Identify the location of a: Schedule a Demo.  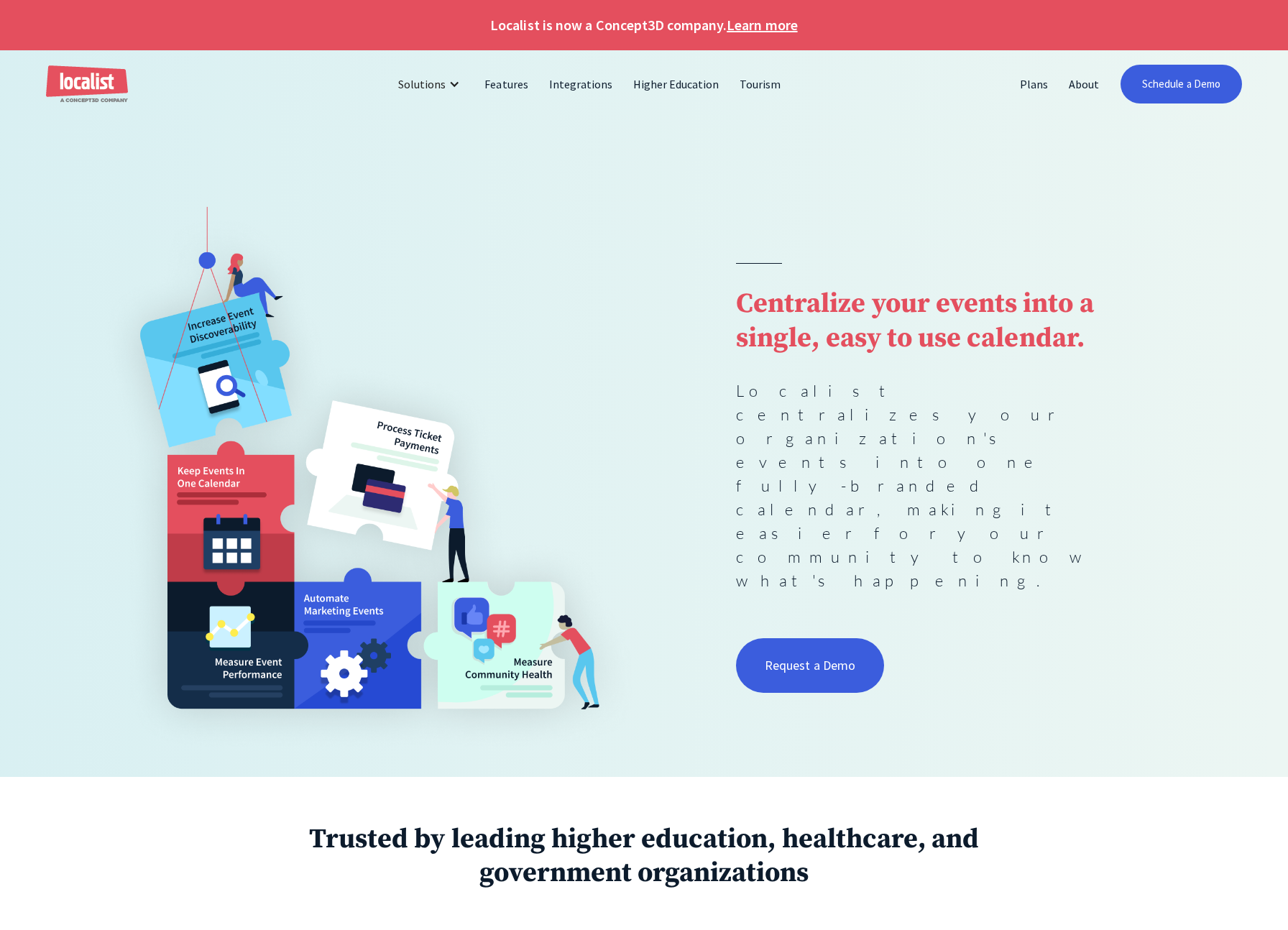
(1181, 84).